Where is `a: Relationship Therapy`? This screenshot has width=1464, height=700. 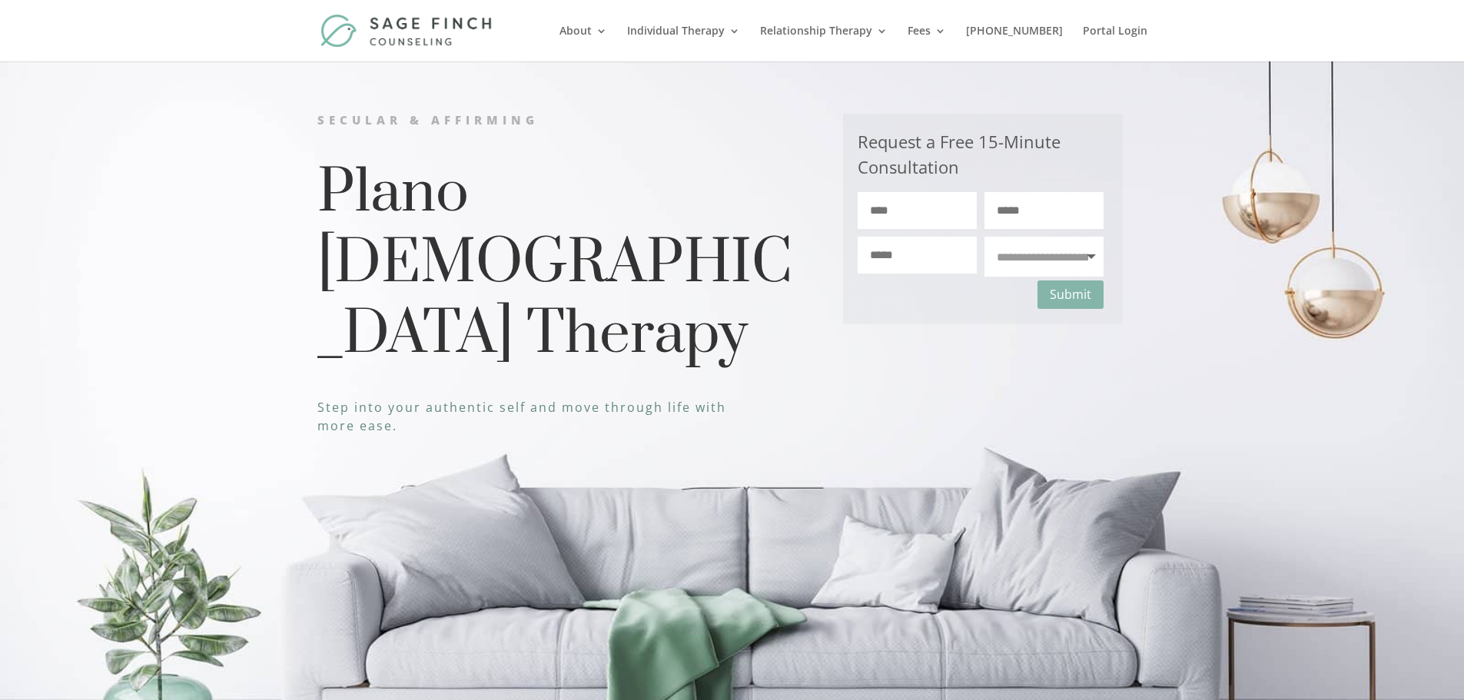
a: Relationship Therapy is located at coordinates (824, 43).